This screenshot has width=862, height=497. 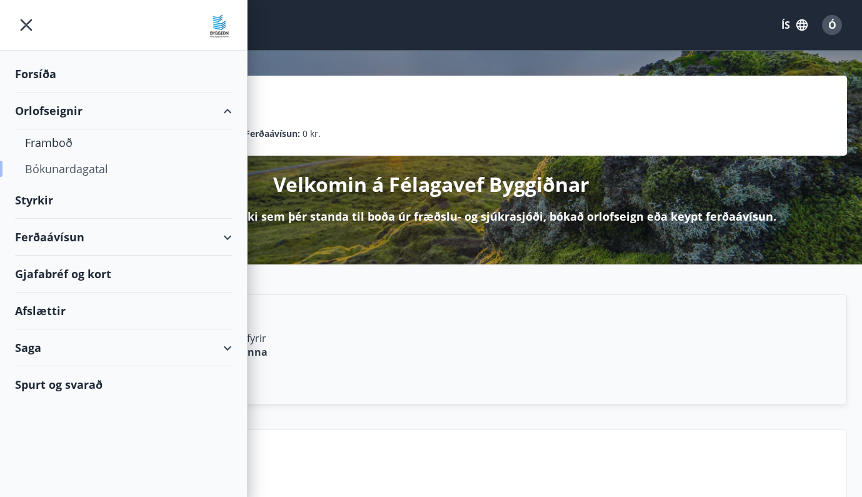 I want to click on span: 0 kr., so click(x=311, y=134).